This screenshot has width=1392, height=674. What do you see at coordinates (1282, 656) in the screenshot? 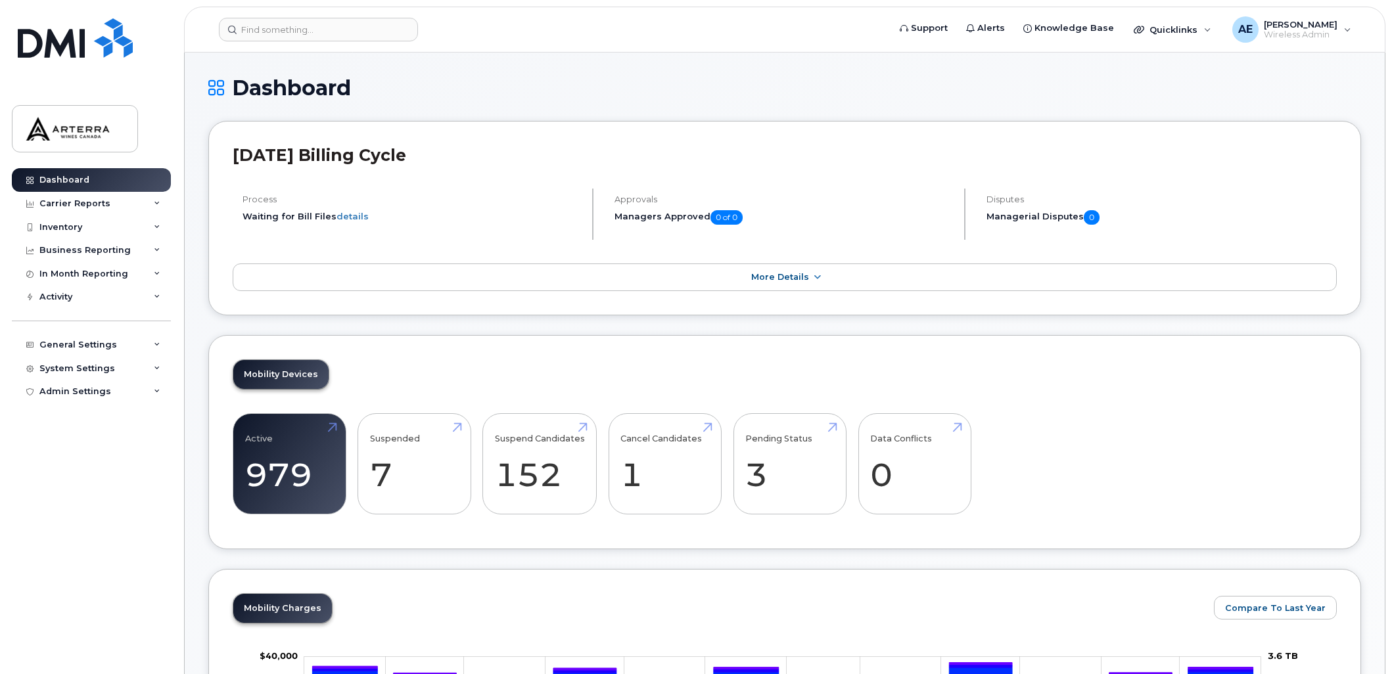
I see `tspan: 3.6 TB` at bounding box center [1282, 656].